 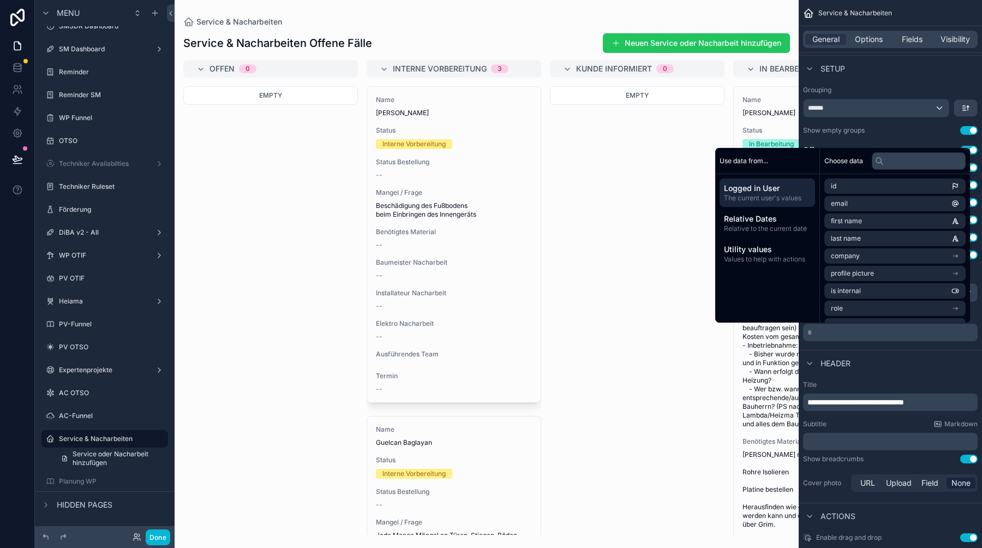 I want to click on div: Show breadcrumbs, so click(x=833, y=459).